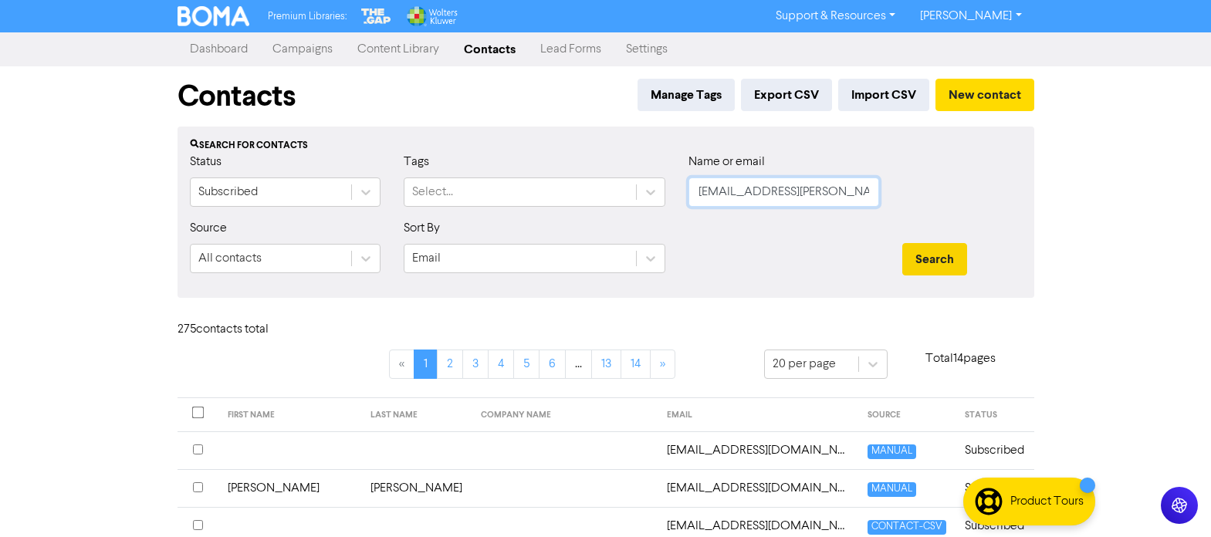 The height and width of the screenshot is (537, 1211). What do you see at coordinates (289, 415) in the screenshot?
I see `th: FIRST NAME` at bounding box center [289, 415].